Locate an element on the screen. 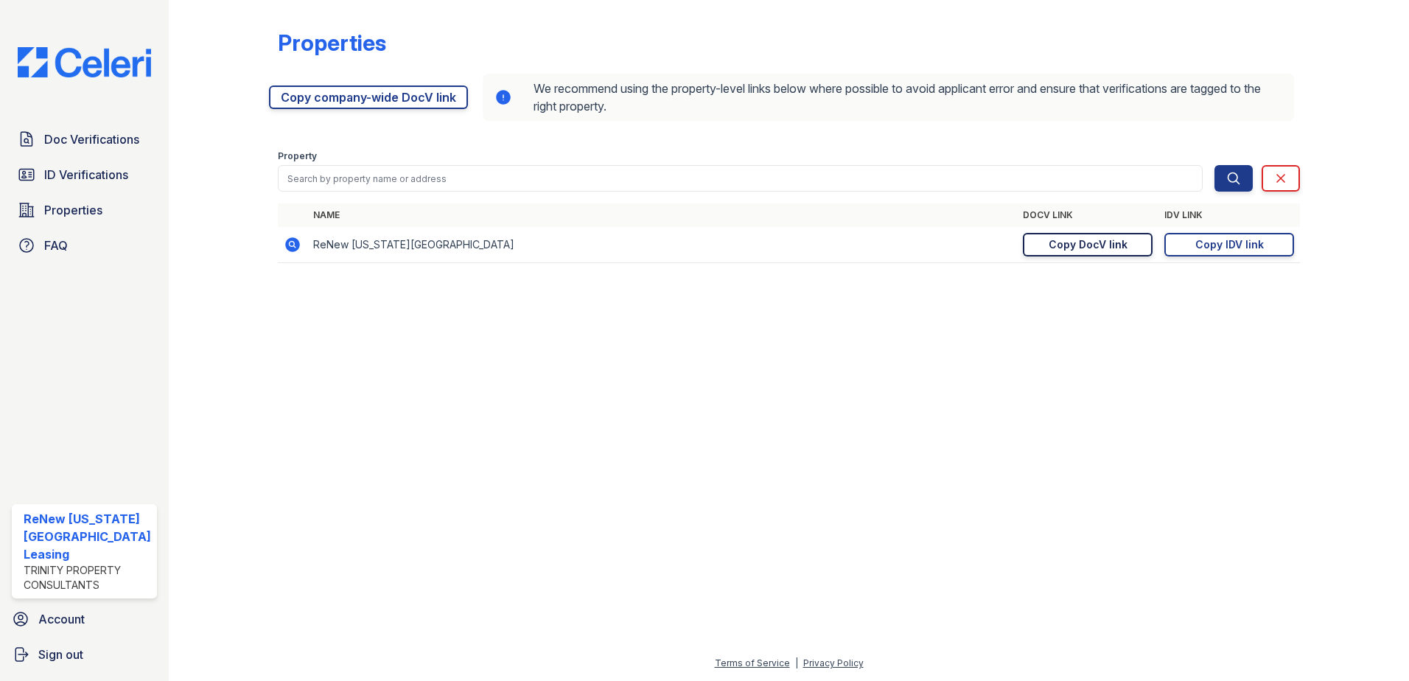  span: Doc Verifications is located at coordinates (91, 139).